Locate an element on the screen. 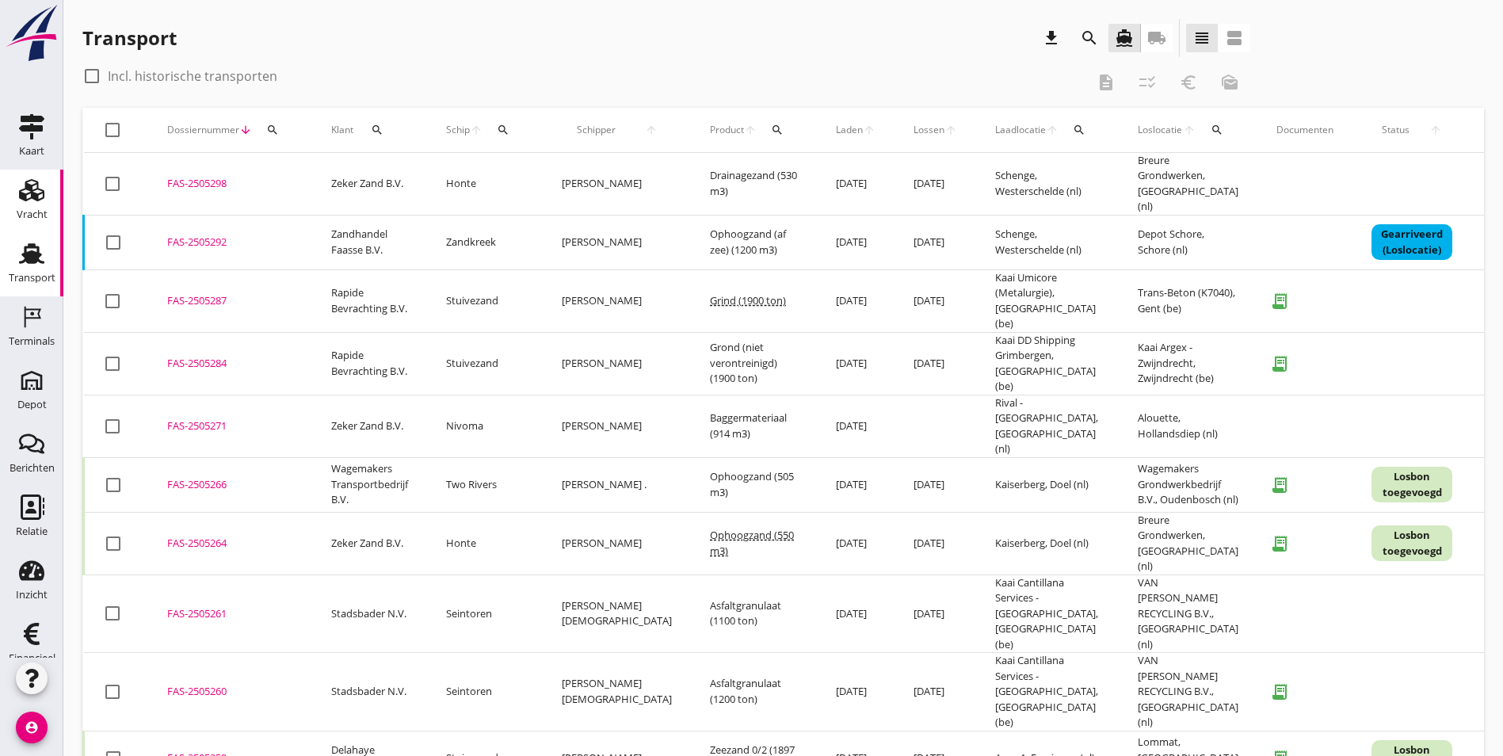  span: Ophoogzand (550 m3) is located at coordinates (752, 543).